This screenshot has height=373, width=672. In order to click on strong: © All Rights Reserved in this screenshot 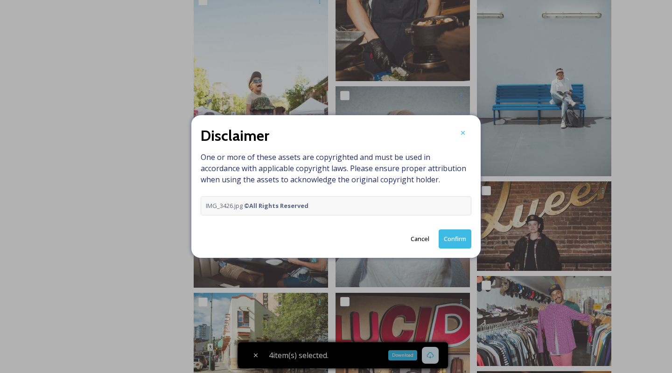, I will do `click(276, 206)`.